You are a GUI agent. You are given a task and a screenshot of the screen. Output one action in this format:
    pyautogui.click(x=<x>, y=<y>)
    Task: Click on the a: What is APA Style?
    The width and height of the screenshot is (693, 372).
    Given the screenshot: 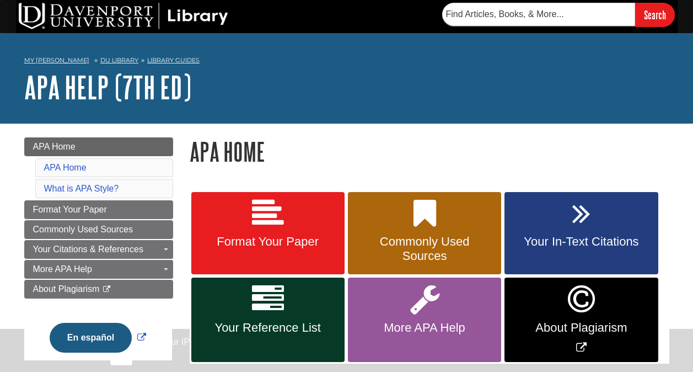 What is the action you would take?
    pyautogui.click(x=82, y=188)
    